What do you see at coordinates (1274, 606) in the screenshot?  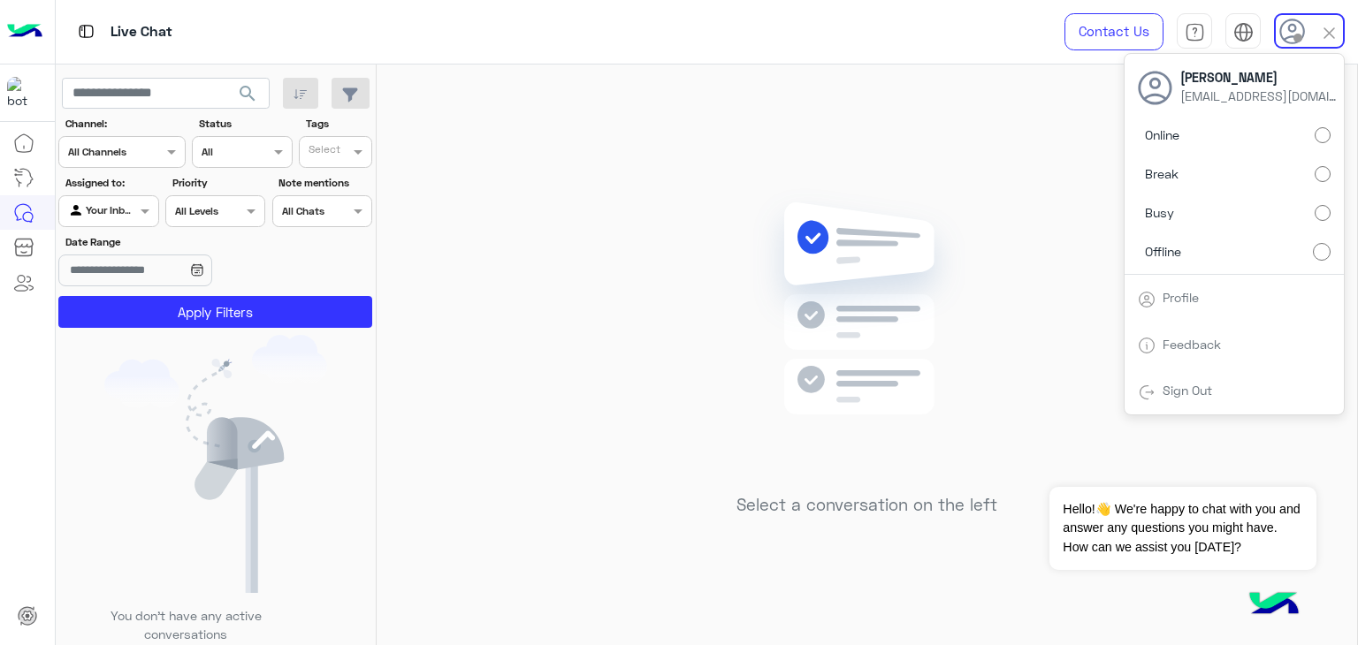 I see `img: hulul-logo.png` at bounding box center [1274, 606].